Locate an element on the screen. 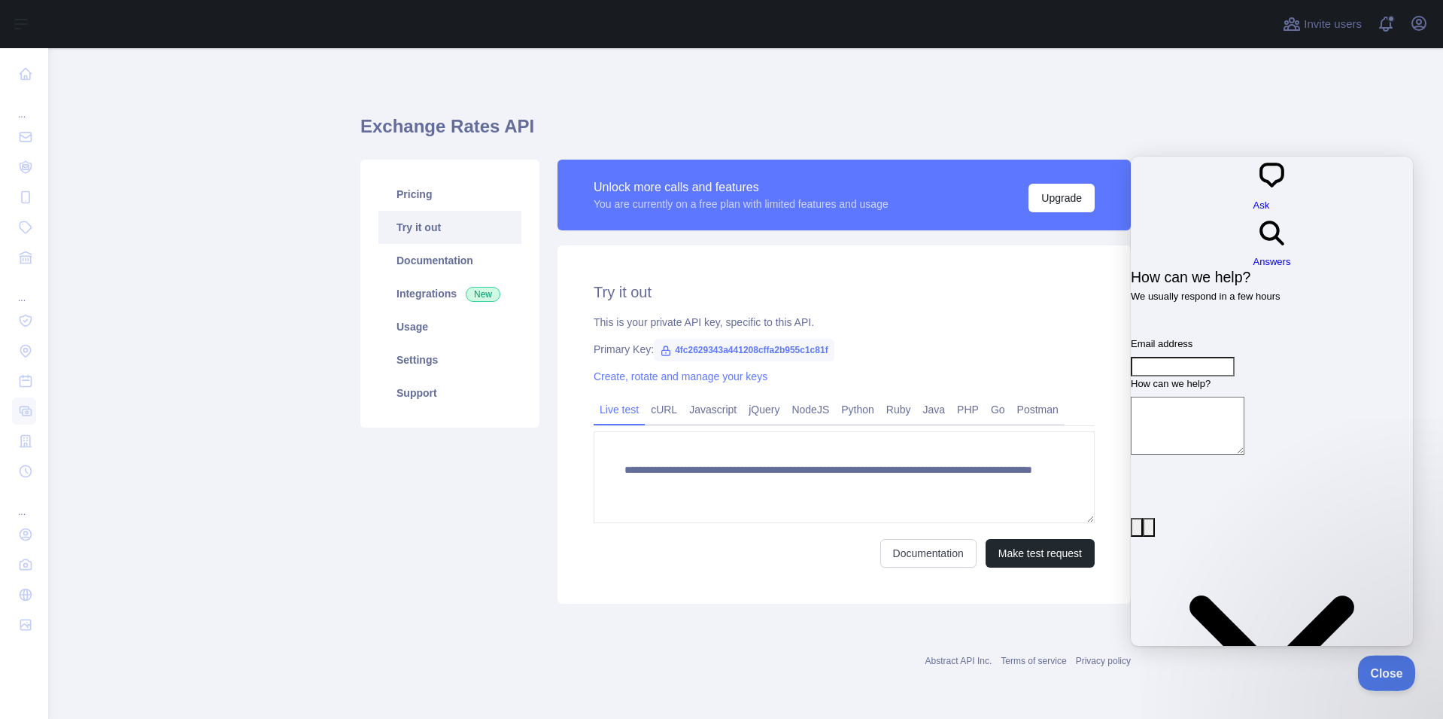 The width and height of the screenshot is (1443, 719). button: Emoji Picker is located at coordinates (18, 371).